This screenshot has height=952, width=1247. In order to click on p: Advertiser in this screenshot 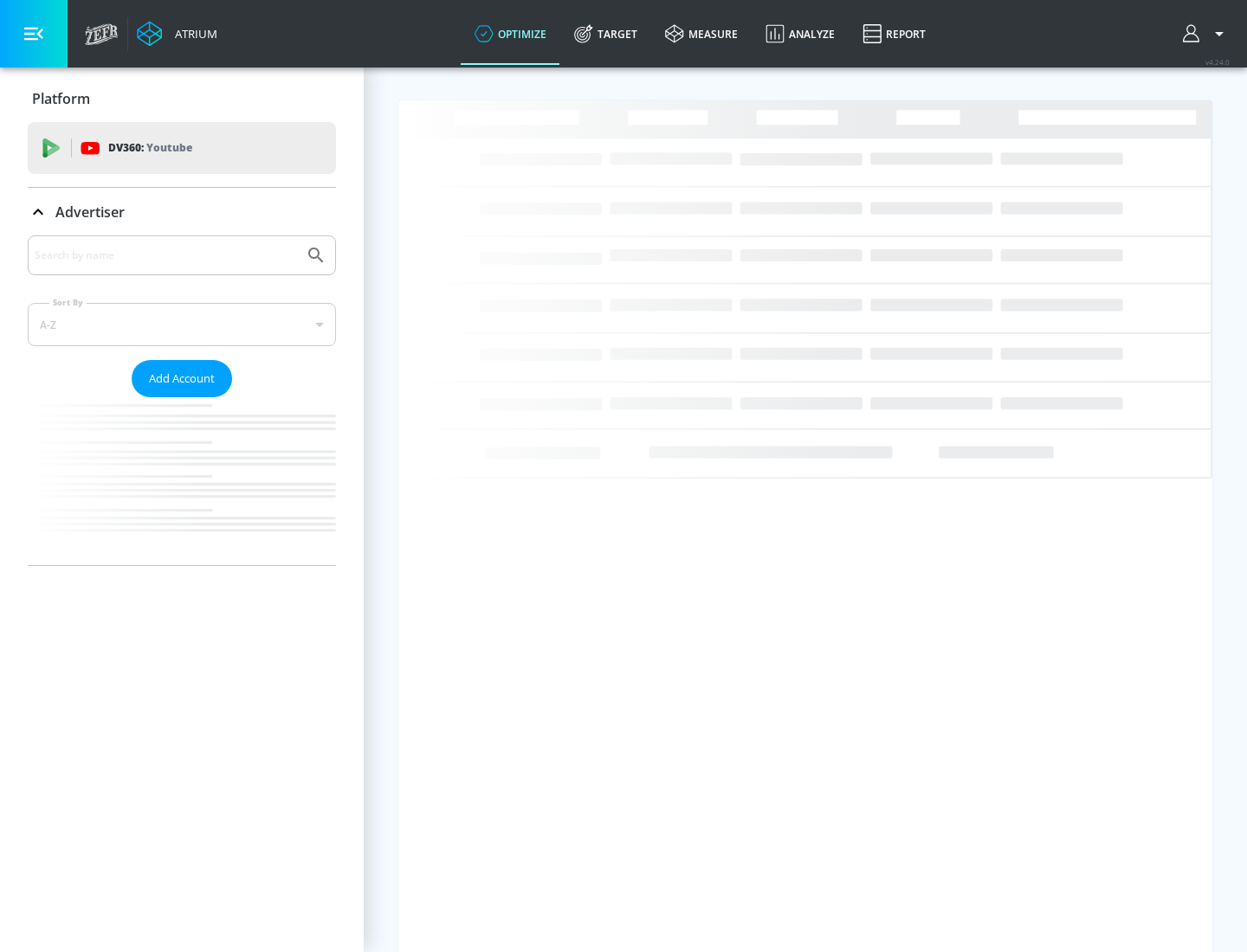, I will do `click(90, 212)`.